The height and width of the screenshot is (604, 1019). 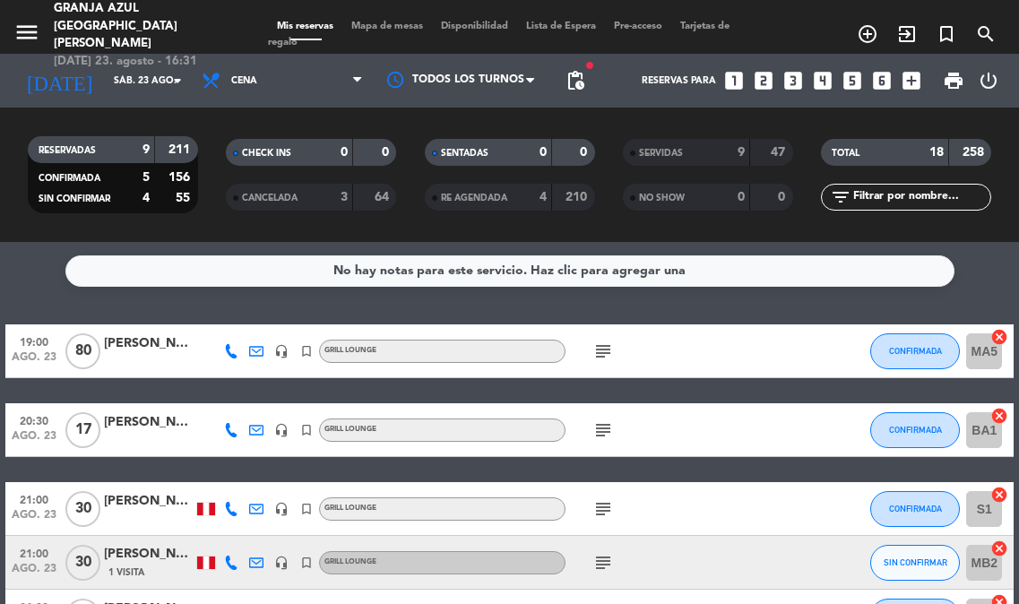 What do you see at coordinates (82, 430) in the screenshot?
I see `span: 17` at bounding box center [82, 430].